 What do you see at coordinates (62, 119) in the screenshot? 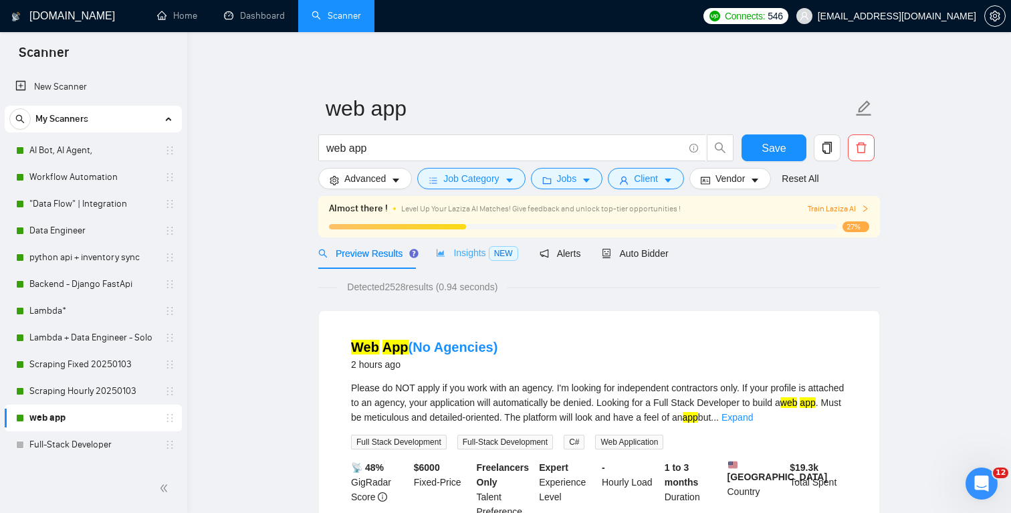
I see `span: My Scanners` at bounding box center [62, 119].